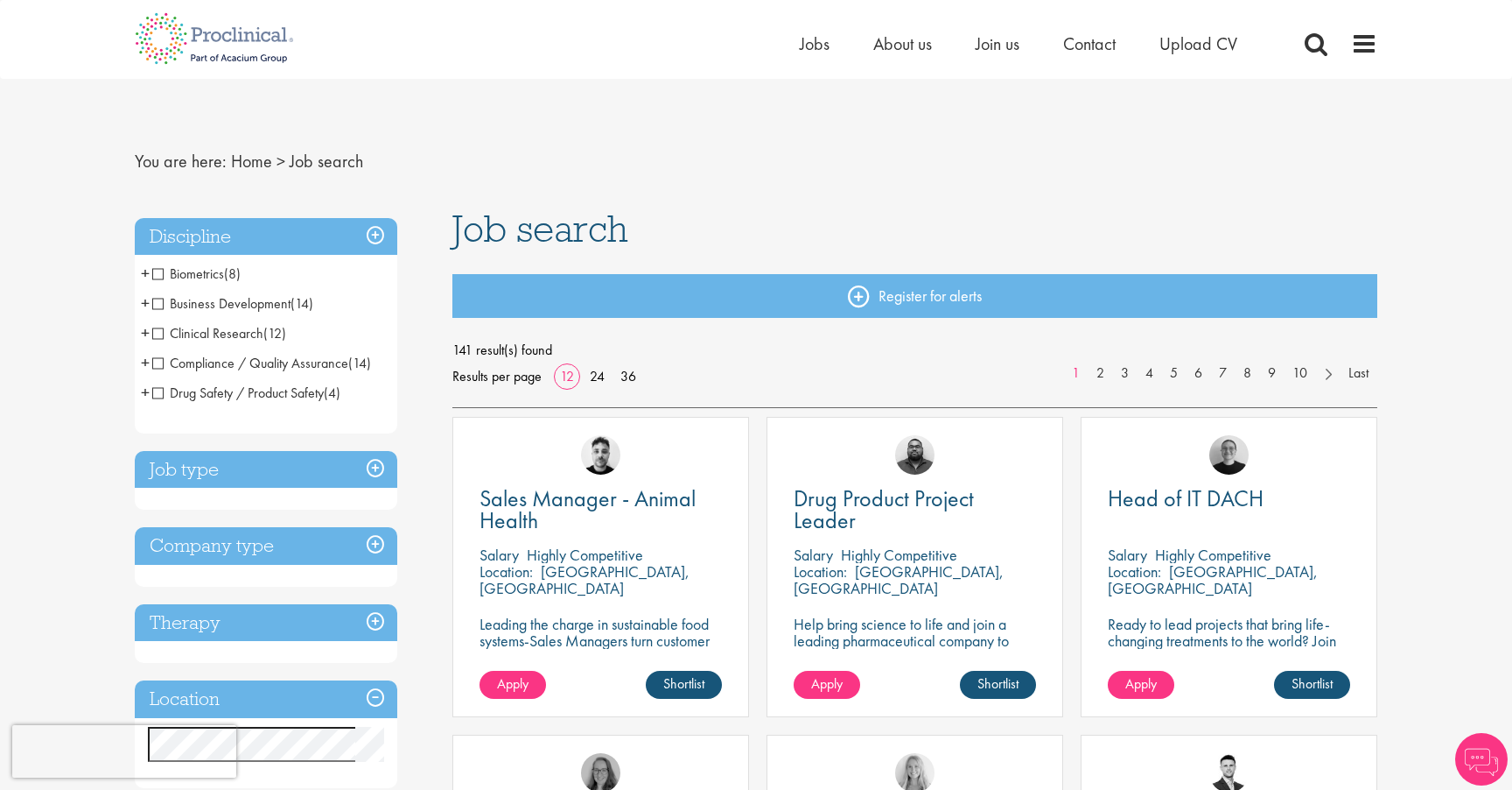 The height and width of the screenshot is (790, 1512). What do you see at coordinates (497, 377) in the screenshot?
I see `span: Results per page` at bounding box center [497, 377].